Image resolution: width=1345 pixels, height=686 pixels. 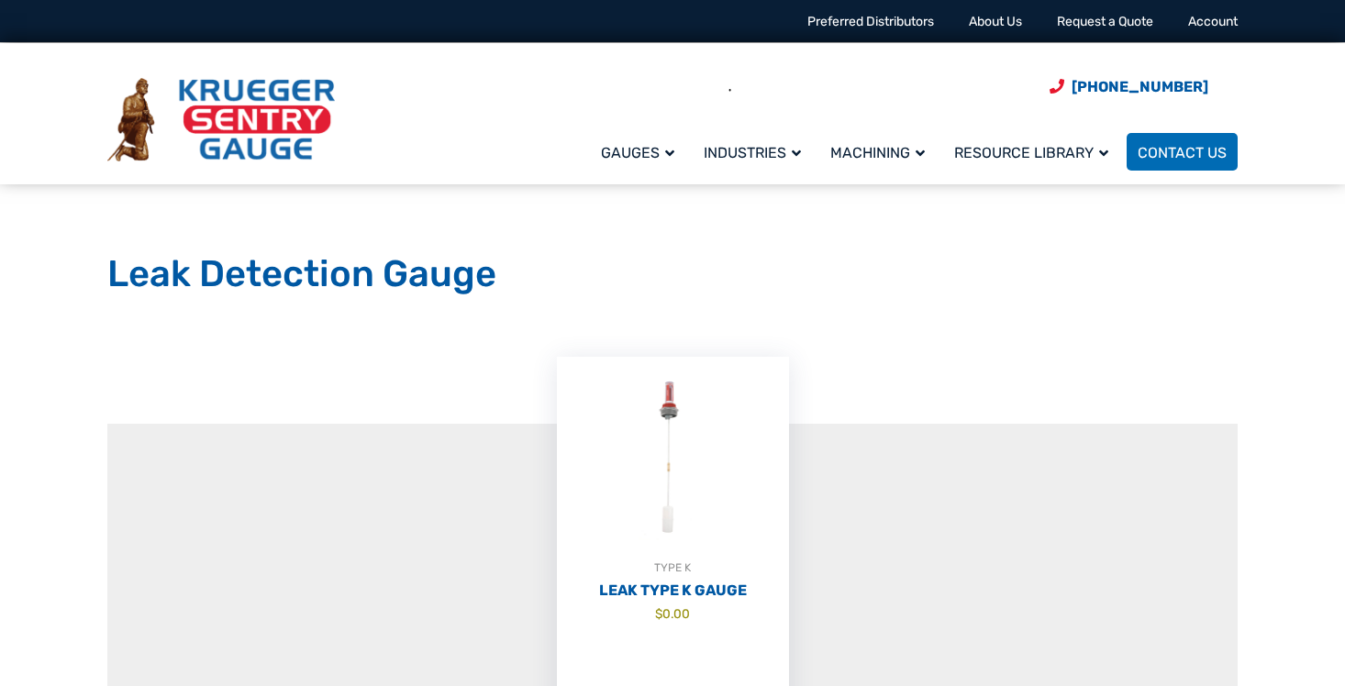 What do you see at coordinates (672, 458) in the screenshot?
I see `img: Leak Detection Gauge` at bounding box center [672, 458].